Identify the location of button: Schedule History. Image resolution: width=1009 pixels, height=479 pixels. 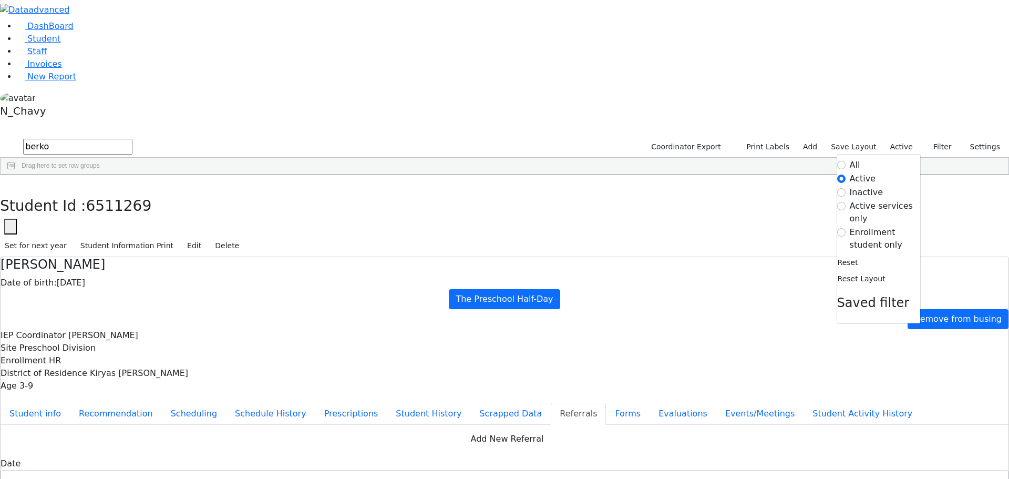
(271, 414).